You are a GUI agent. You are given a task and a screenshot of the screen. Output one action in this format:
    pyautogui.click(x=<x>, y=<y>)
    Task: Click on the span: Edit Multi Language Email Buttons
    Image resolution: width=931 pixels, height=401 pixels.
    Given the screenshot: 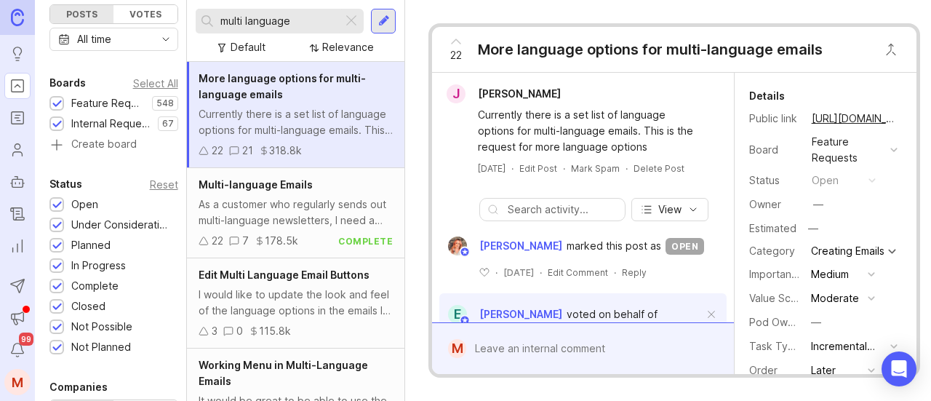 What is the action you would take?
    pyautogui.click(x=284, y=274)
    